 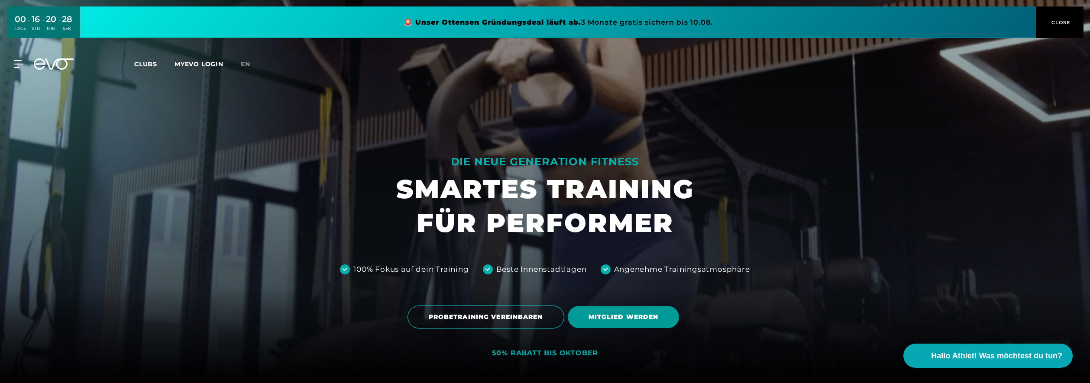 What do you see at coordinates (154, 64) in the screenshot?
I see `a: Clubs` at bounding box center [154, 64].